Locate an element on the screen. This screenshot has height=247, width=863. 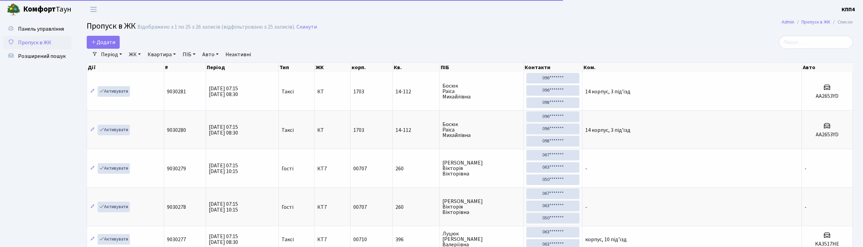
input: Пошук... is located at coordinates (816, 42).